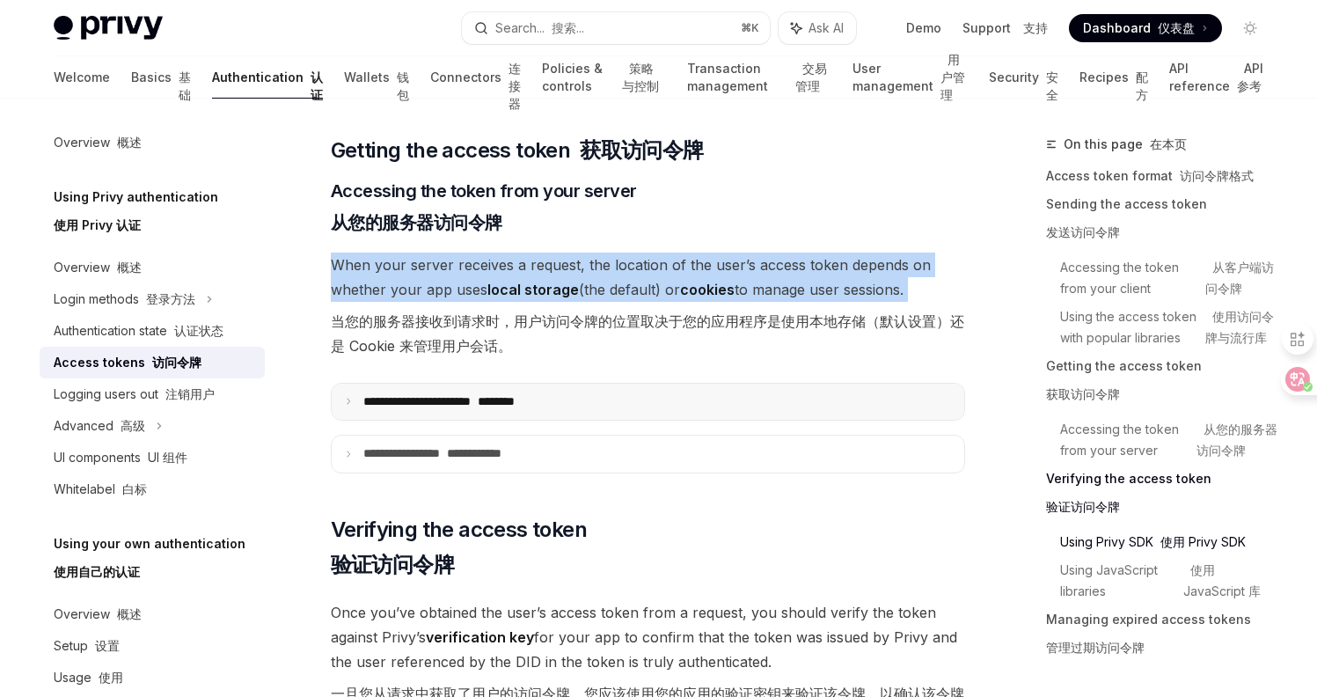 This screenshot has height=697, width=1317. Describe the element at coordinates (99, 426) in the screenshot. I see `div: Advanced` at that location.